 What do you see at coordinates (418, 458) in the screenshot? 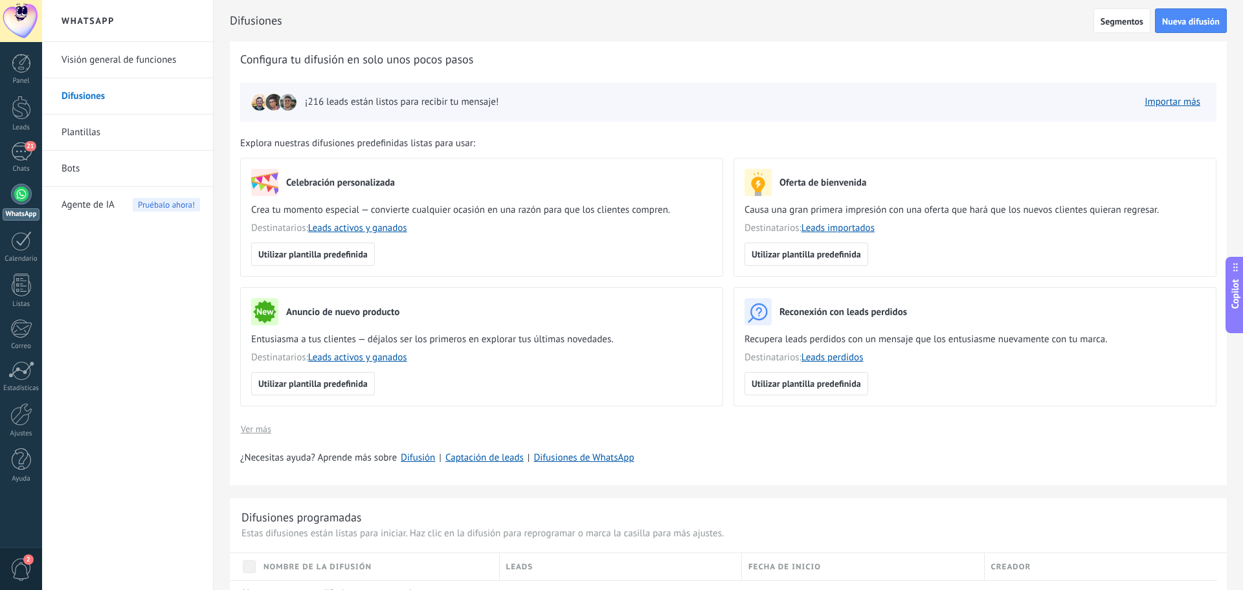
I see `a: Difusión` at bounding box center [418, 458].